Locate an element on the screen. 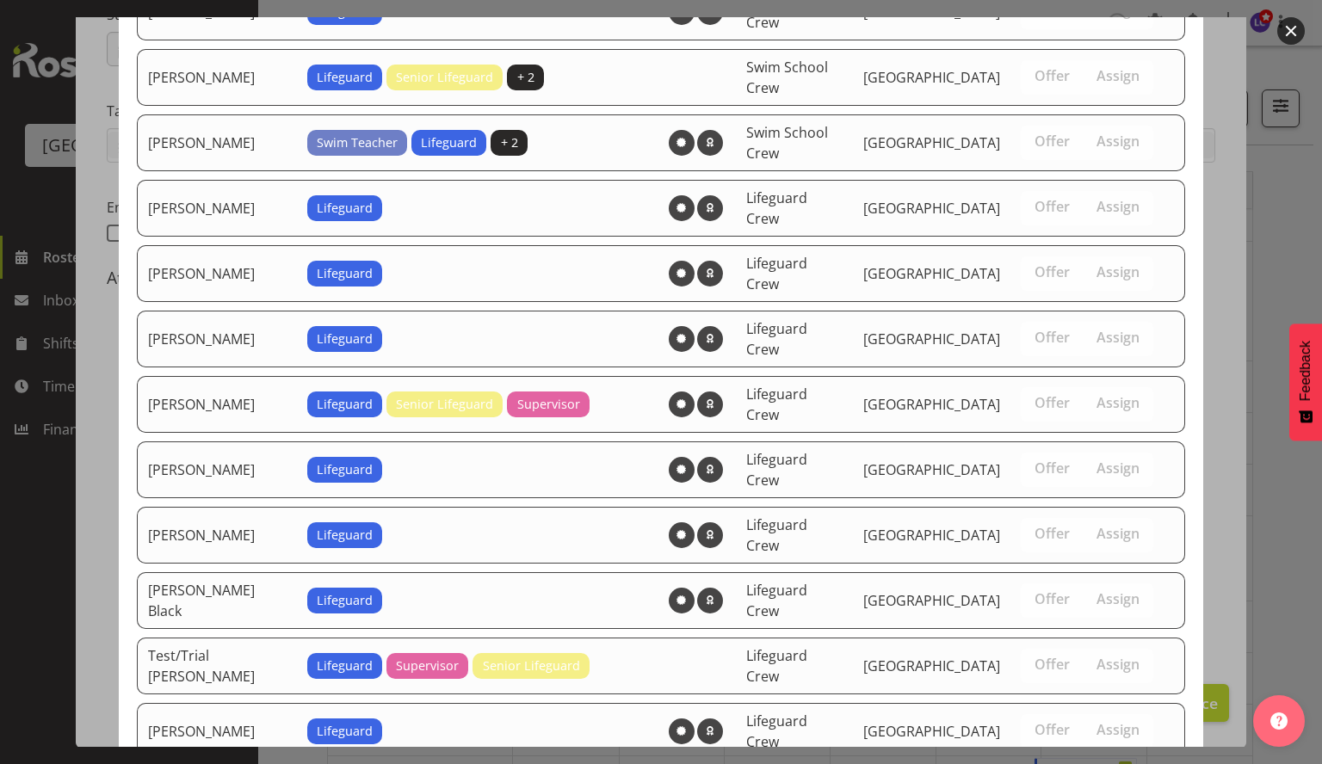 This screenshot has width=1322, height=764. span: Swim Teacher is located at coordinates (357, 143).